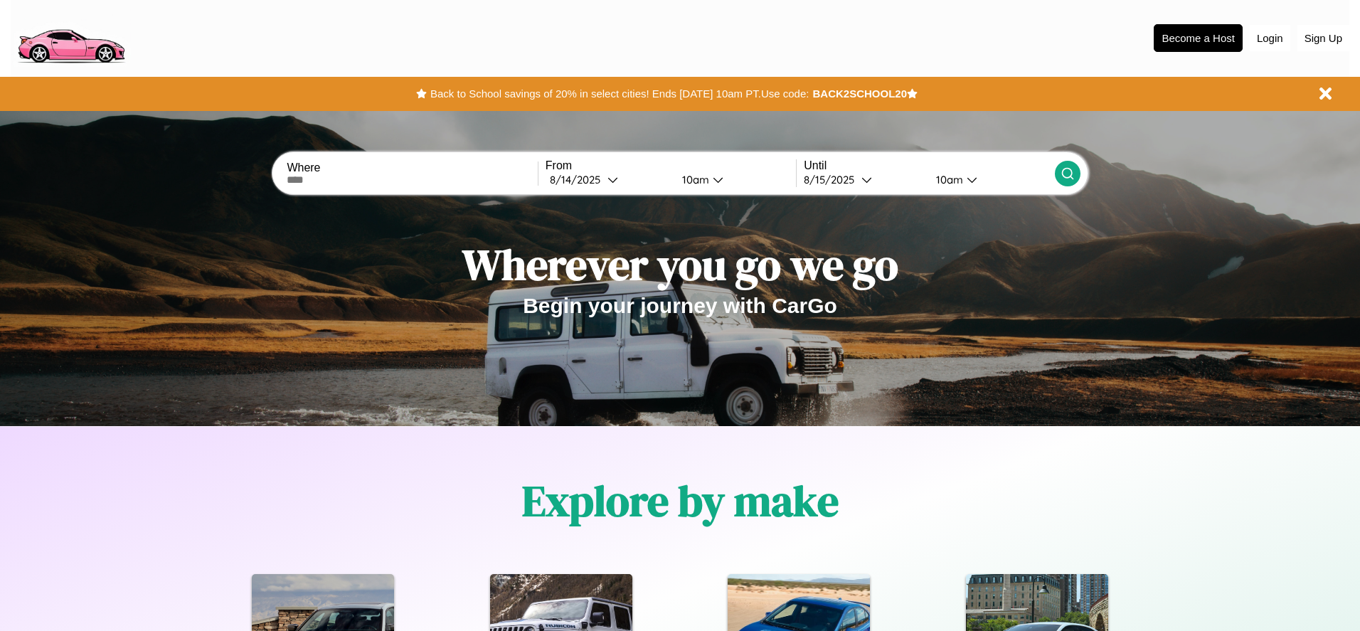  Describe the element at coordinates (929, 166) in the screenshot. I see `label: Until` at that location.